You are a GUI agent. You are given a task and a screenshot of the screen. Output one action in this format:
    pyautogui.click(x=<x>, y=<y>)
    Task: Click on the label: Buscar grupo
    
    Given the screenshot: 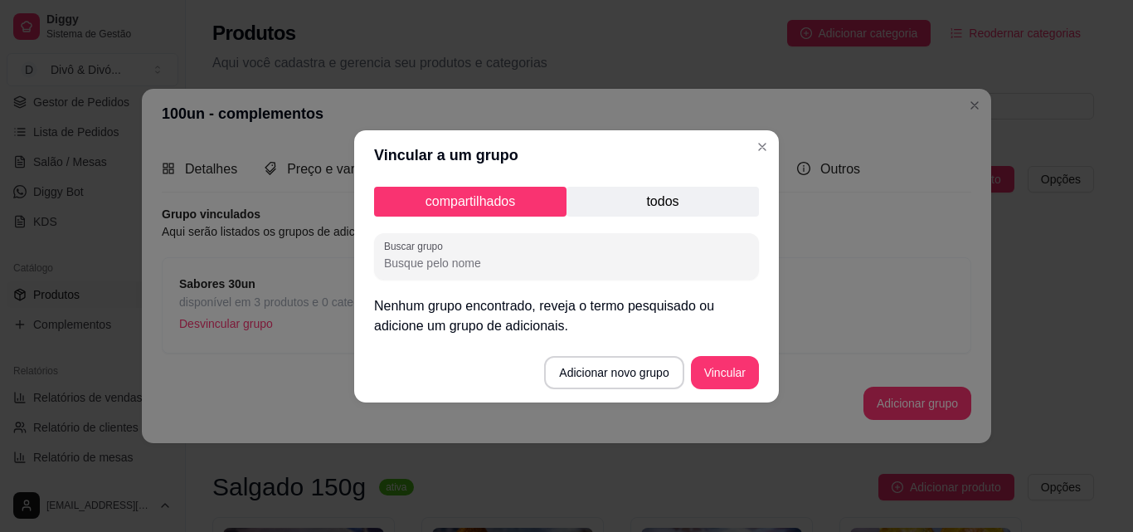 What is the action you would take?
    pyautogui.click(x=416, y=245)
    